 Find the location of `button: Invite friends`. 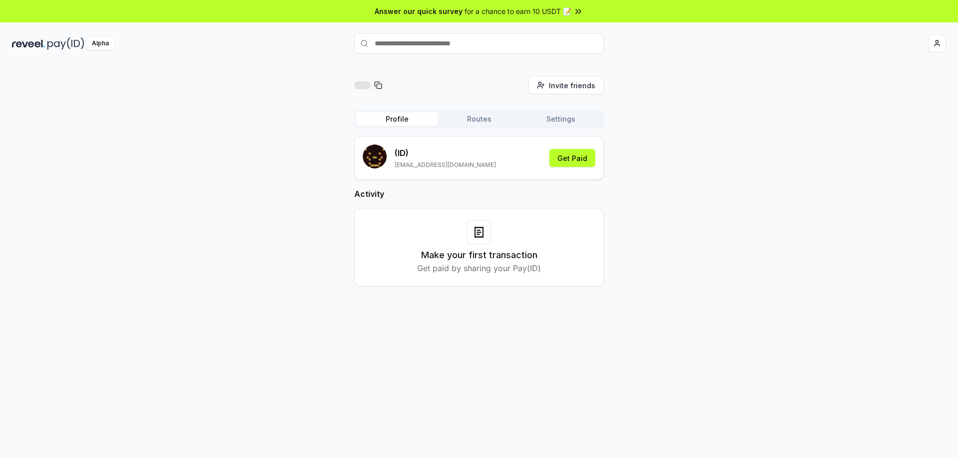

button: Invite friends is located at coordinates (566, 85).